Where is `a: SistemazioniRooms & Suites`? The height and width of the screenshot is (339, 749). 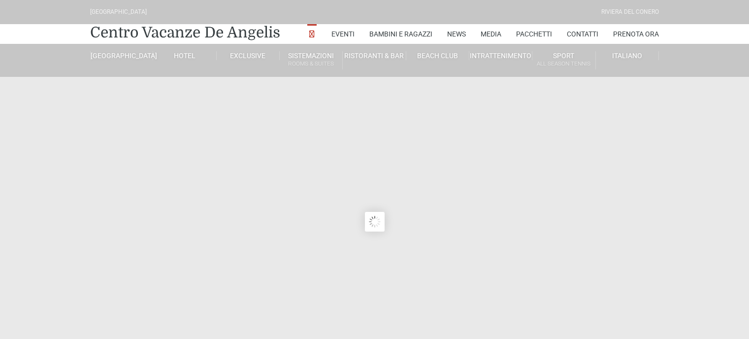 a: SistemazioniRooms & Suites is located at coordinates (311, 60).